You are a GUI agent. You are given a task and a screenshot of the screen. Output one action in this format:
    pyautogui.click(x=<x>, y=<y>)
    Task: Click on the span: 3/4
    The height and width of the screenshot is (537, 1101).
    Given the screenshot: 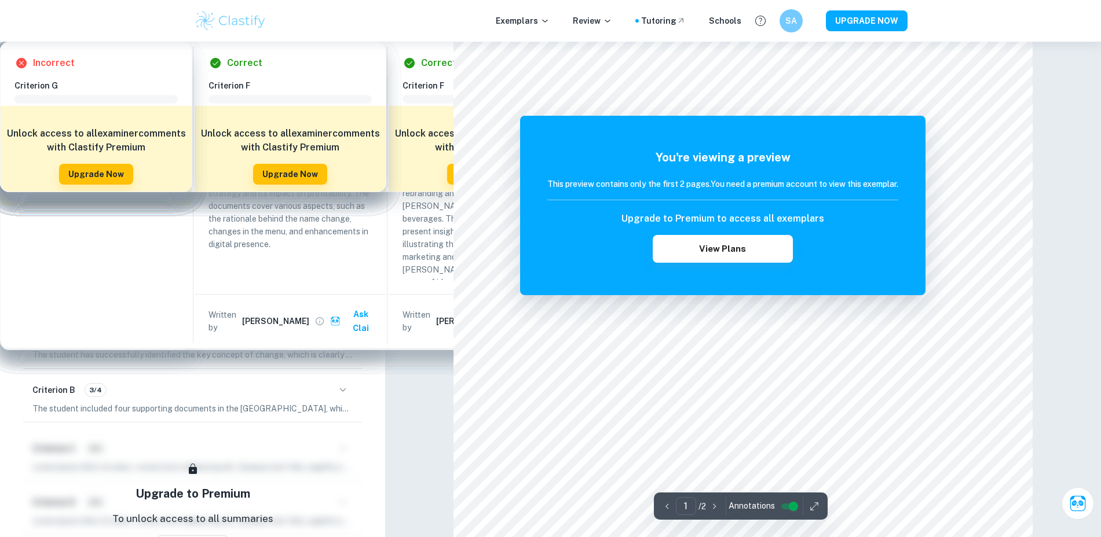 What is the action you would take?
    pyautogui.click(x=96, y=390)
    